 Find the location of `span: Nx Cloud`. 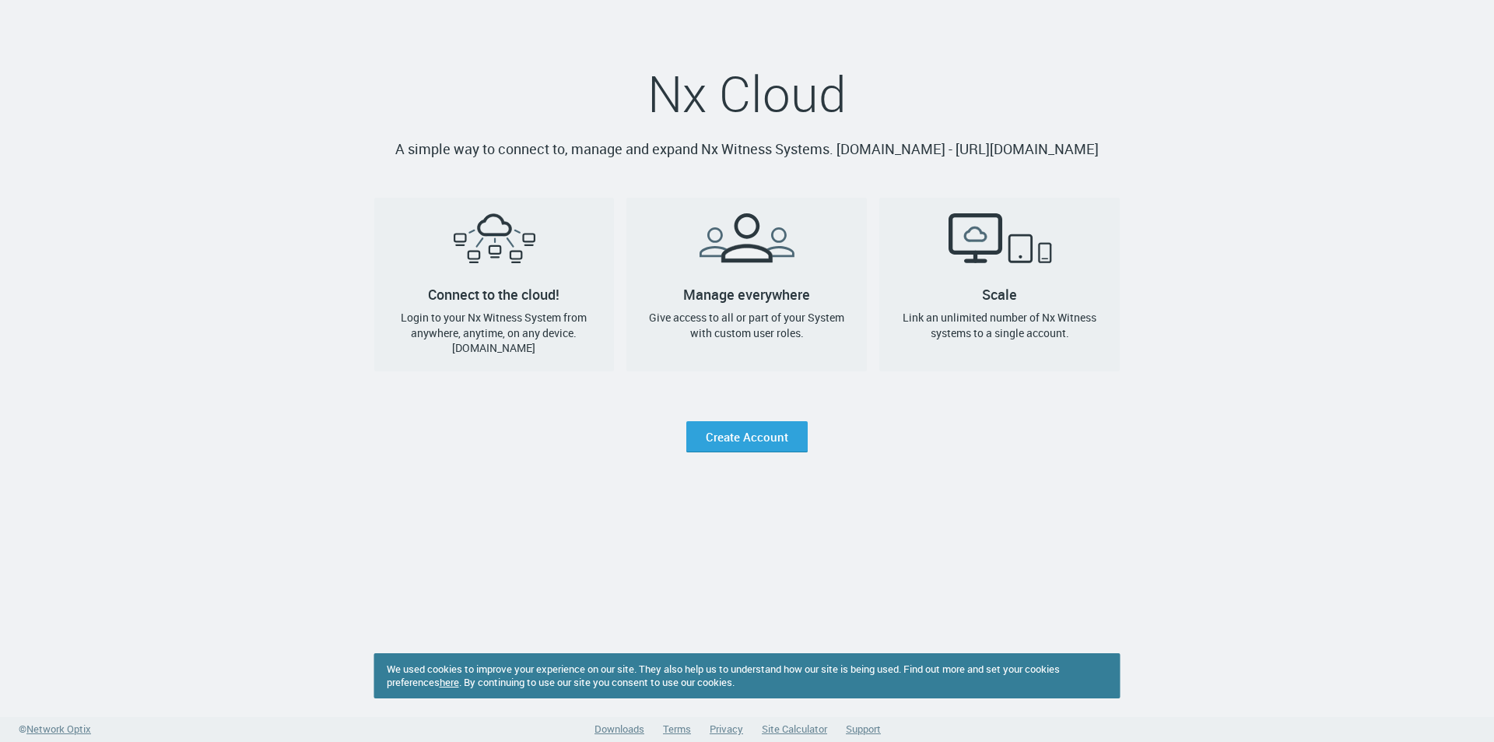

span: Nx Cloud is located at coordinates (747, 93).